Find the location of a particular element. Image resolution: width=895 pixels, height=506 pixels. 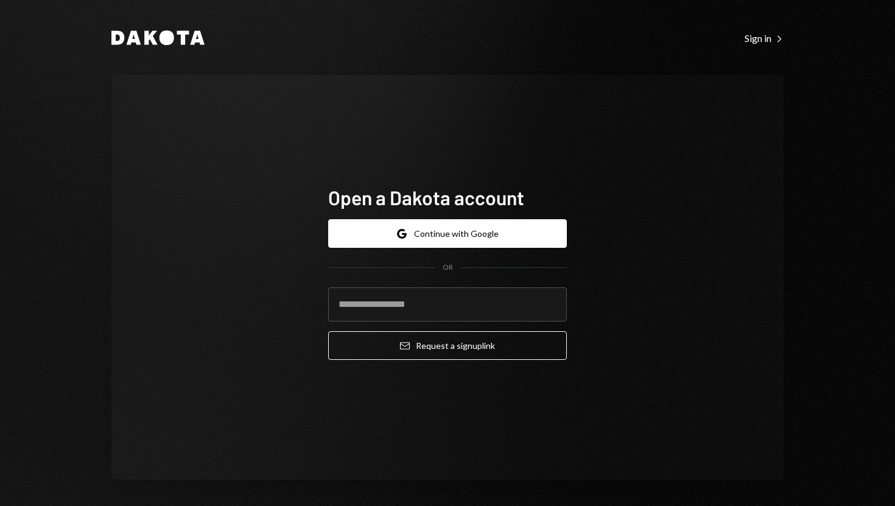

a: Sign in is located at coordinates (764, 38).